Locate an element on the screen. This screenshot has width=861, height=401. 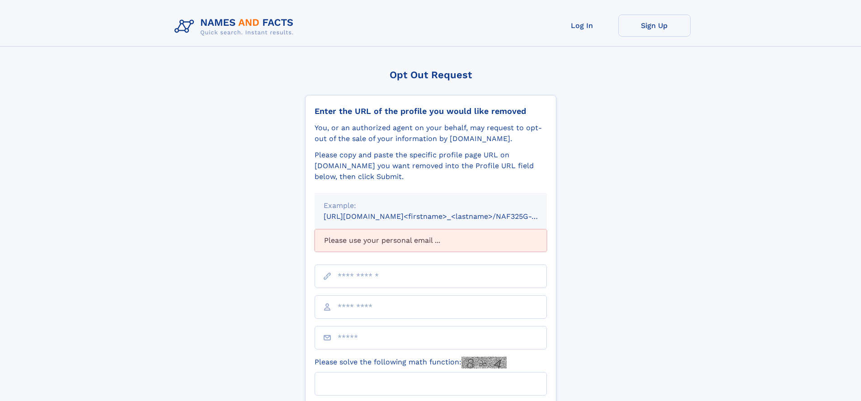
div: You, or an authorized agent on your behalf, may request to opt-out of the sale of your informatio... is located at coordinates (431, 133).